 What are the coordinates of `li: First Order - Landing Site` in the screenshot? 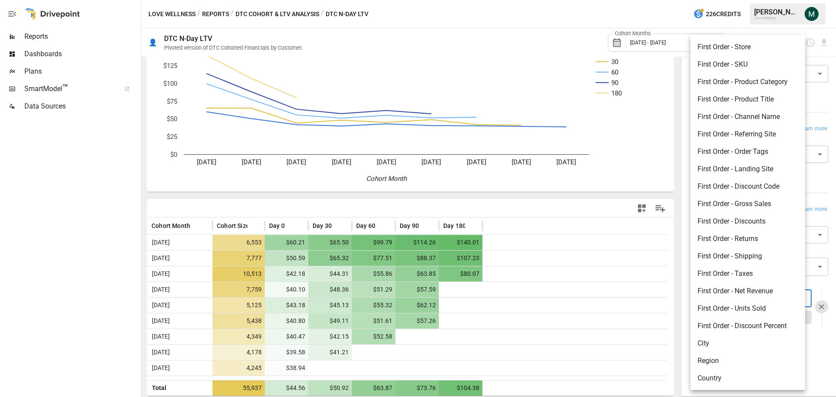 It's located at (748, 169).